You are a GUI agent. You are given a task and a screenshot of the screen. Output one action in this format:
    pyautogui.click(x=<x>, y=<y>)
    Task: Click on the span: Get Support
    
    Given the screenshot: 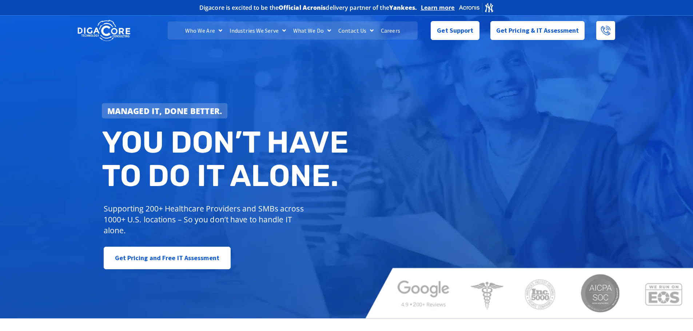 What is the action you would take?
    pyautogui.click(x=455, y=31)
    